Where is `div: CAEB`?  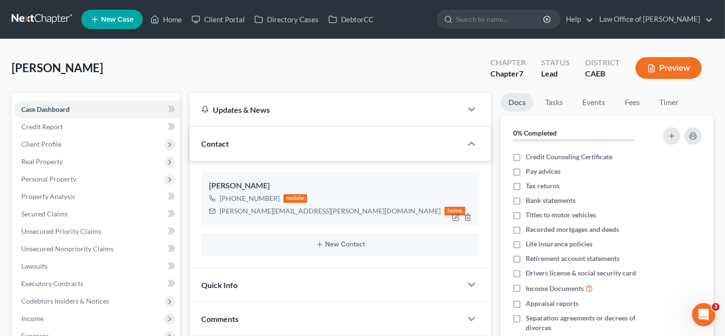
div: CAEB is located at coordinates (603, 74).